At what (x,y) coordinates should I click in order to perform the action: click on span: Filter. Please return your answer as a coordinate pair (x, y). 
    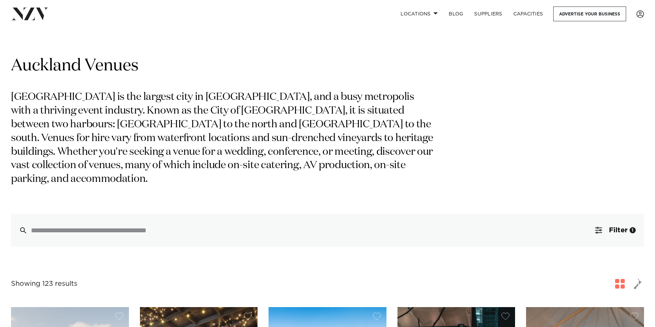
    Looking at the image, I should click on (618, 231).